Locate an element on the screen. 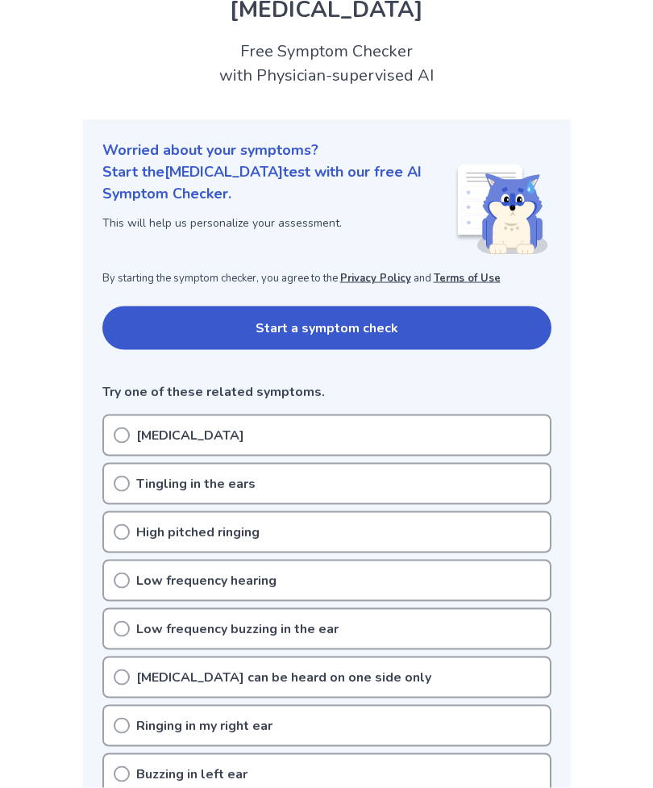 This screenshot has height=788, width=653. p: Worried about your symptoms? is located at coordinates (327, 150).